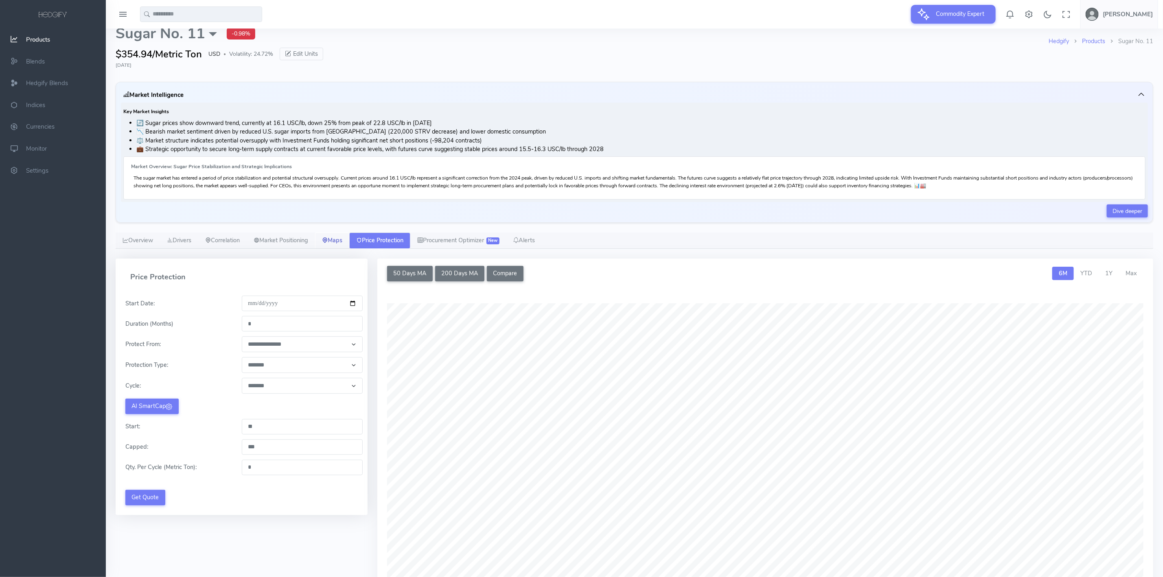 This screenshot has width=1163, height=577. Describe the element at coordinates (214, 54) in the screenshot. I see `span: USD` at that location.